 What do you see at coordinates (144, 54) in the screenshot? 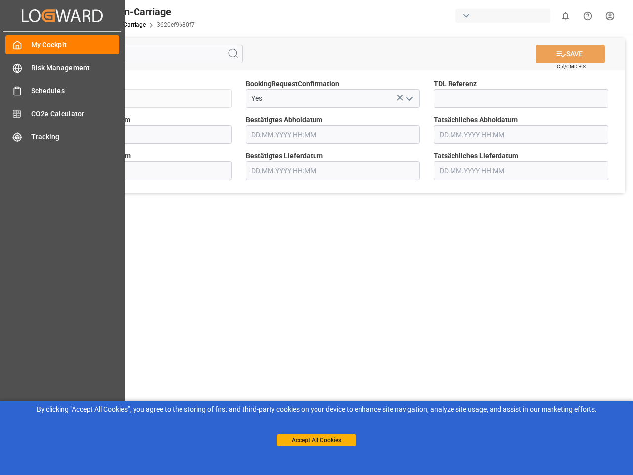
I see `input: Search Fields` at bounding box center [144, 54].